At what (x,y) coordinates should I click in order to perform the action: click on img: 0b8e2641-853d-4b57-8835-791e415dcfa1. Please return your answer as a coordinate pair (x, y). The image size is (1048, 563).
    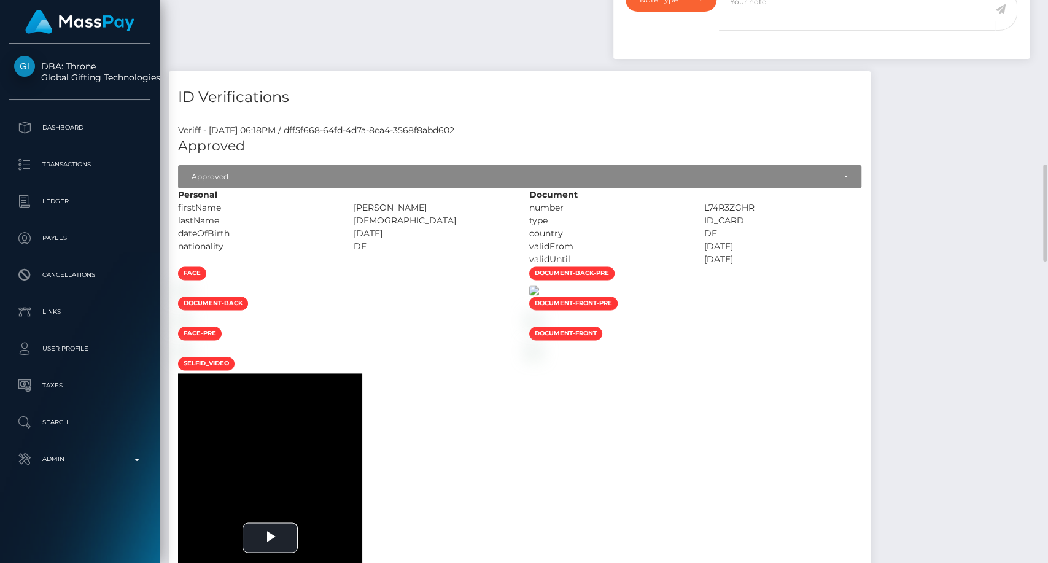
    Looking at the image, I should click on (534, 321).